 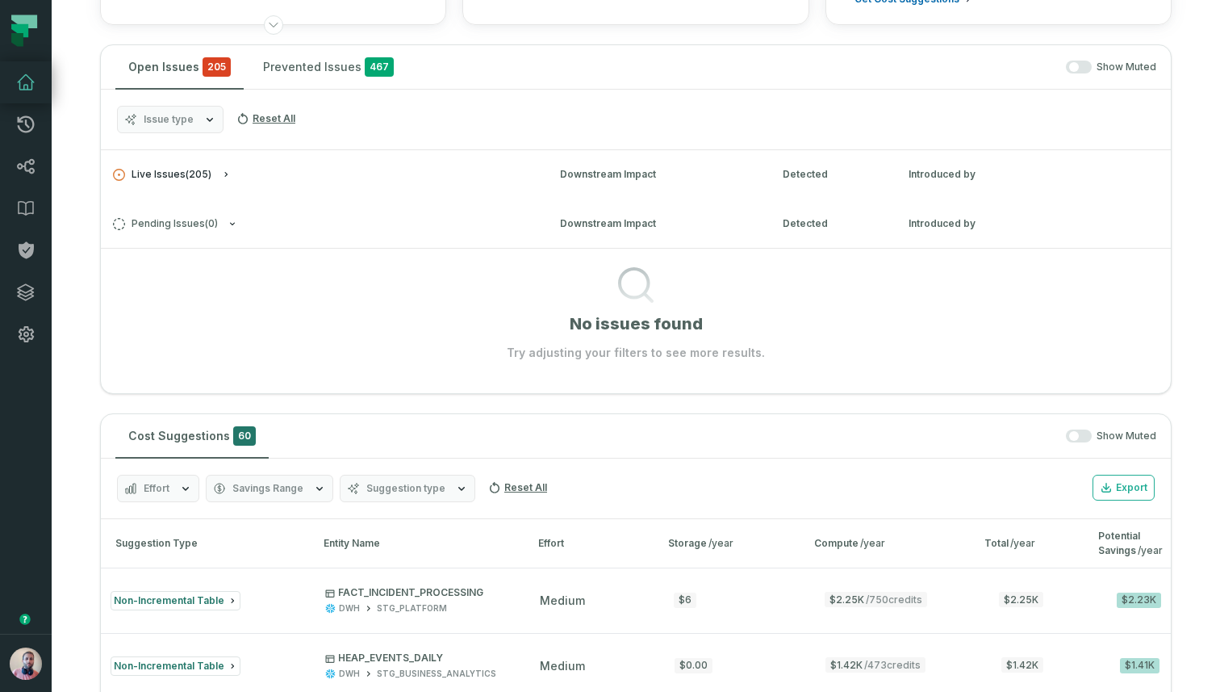 What do you see at coordinates (411, 658) in the screenshot?
I see `p: HEAP_EVENTS_DAILY` at bounding box center [411, 658].